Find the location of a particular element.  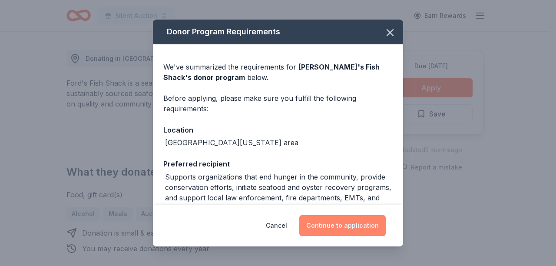

div: Donor Program Requirements is located at coordinates (278, 32).